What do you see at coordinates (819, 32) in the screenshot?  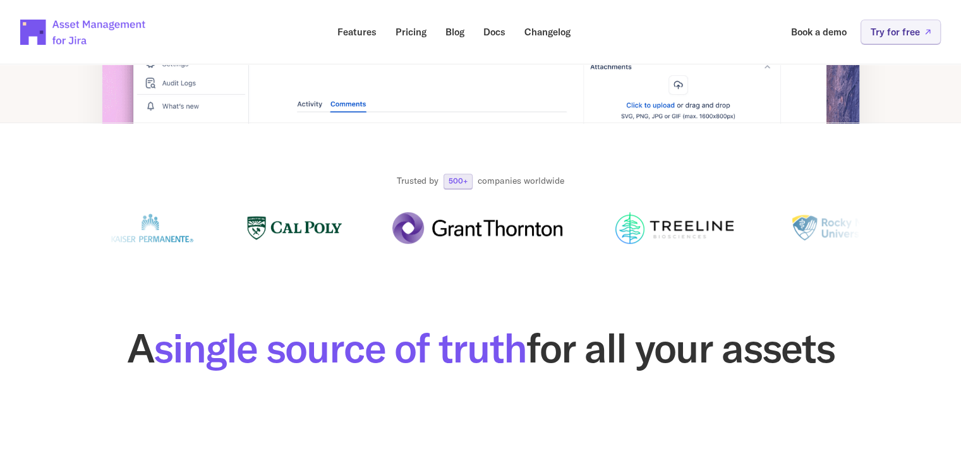 I see `p: Book a demo` at bounding box center [819, 32].